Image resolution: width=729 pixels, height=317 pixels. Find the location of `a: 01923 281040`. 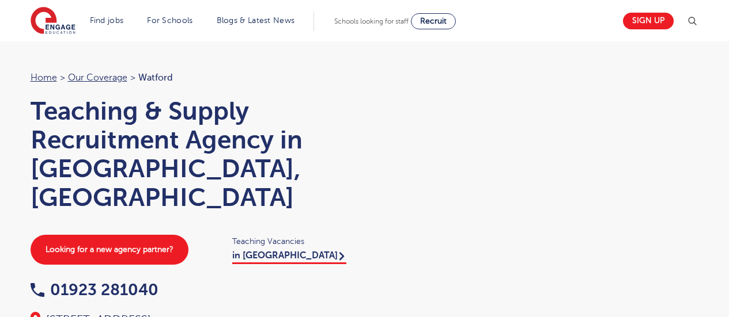

a: 01923 281040 is located at coordinates (94, 290).